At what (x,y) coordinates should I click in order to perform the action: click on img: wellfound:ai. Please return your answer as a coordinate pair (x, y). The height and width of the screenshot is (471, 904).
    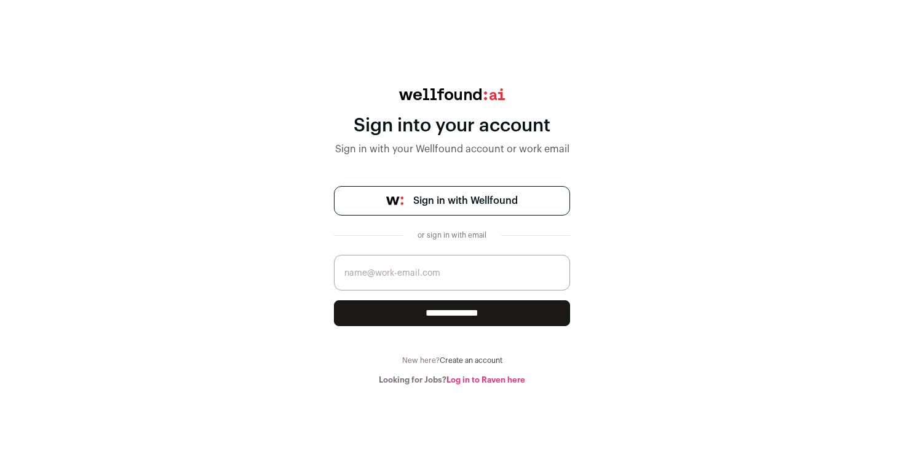
    Looking at the image, I should click on (452, 94).